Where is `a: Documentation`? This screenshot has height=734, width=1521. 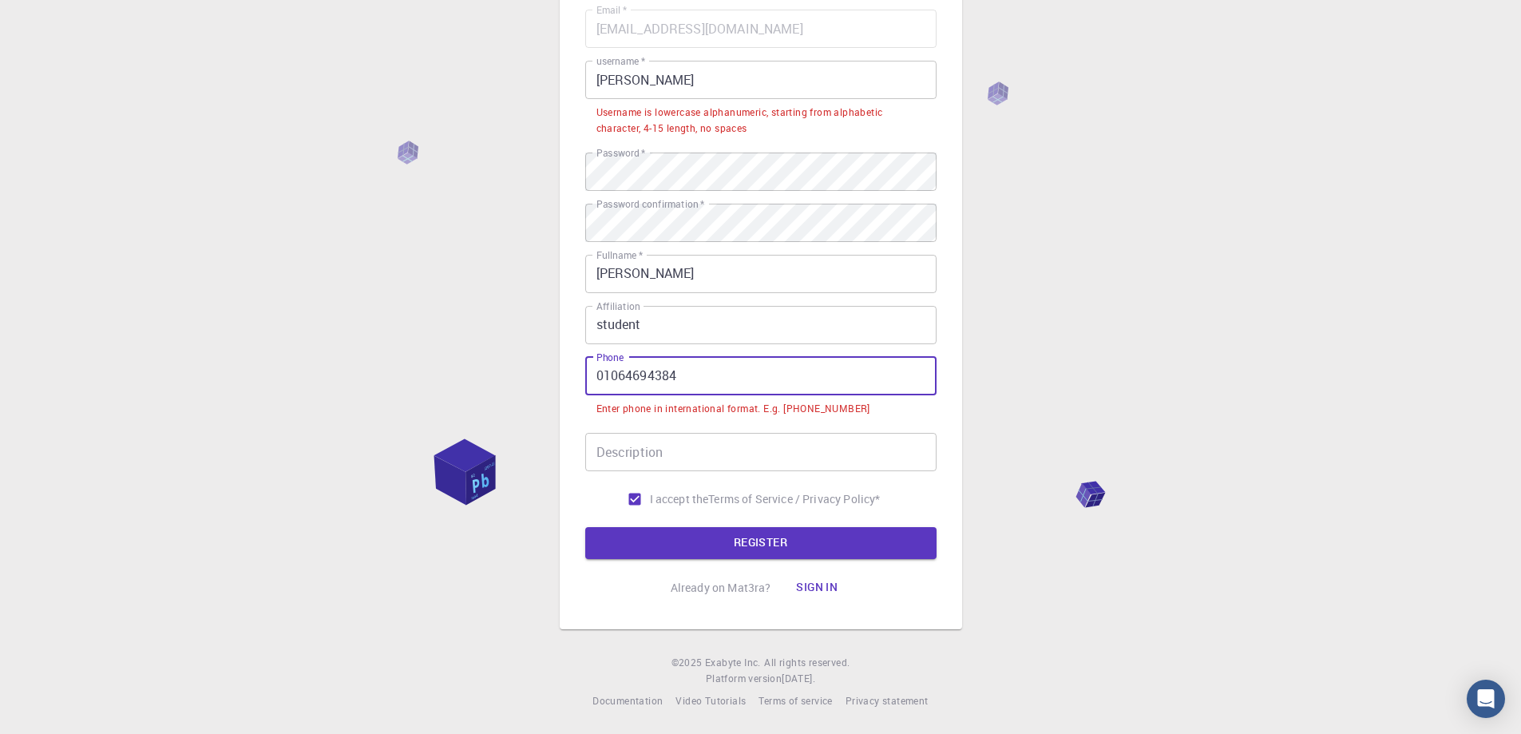 a: Documentation is located at coordinates (627, 701).